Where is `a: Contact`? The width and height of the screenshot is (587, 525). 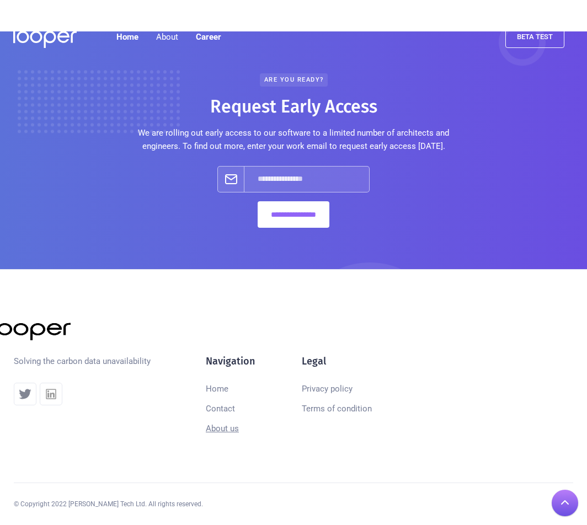
a: Contact is located at coordinates (220, 409).